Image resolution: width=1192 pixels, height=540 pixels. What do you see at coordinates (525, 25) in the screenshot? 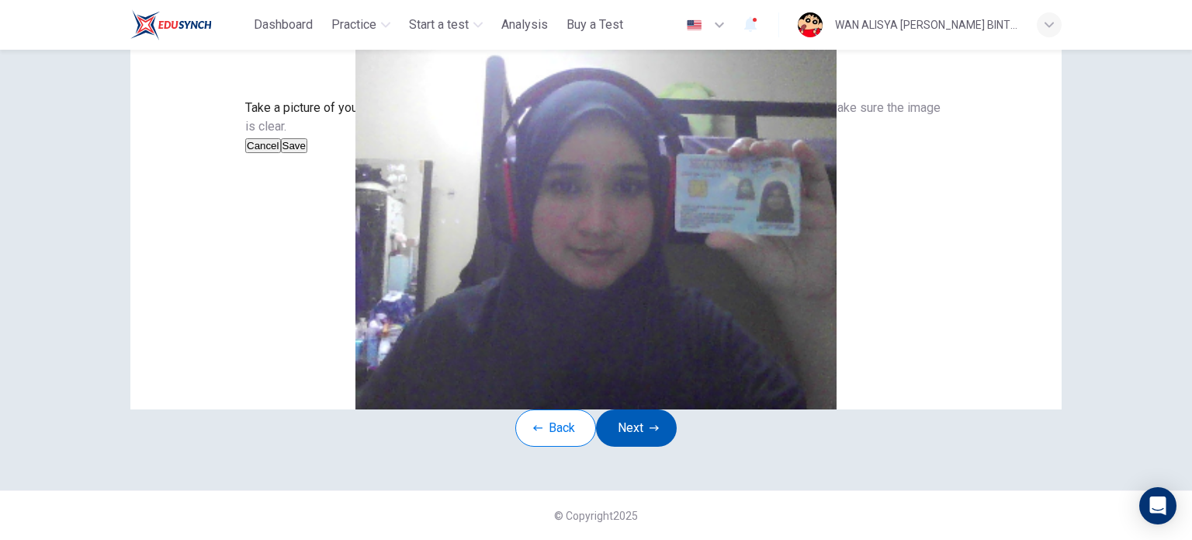
I see `button: Analysis` at bounding box center [525, 25].